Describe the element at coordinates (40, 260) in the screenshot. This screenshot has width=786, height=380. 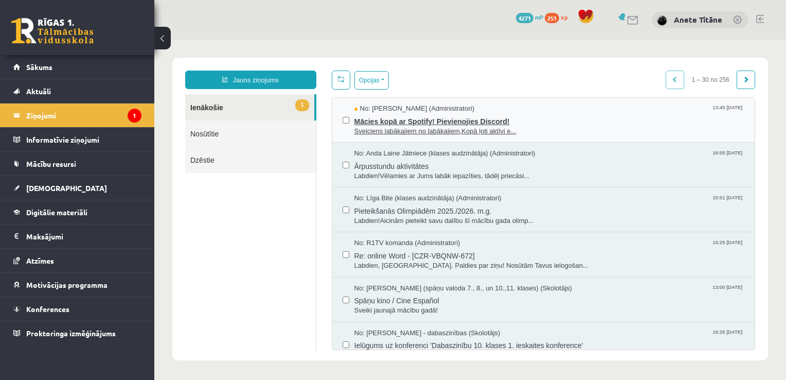
I see `span: Atzīmes` at that location.